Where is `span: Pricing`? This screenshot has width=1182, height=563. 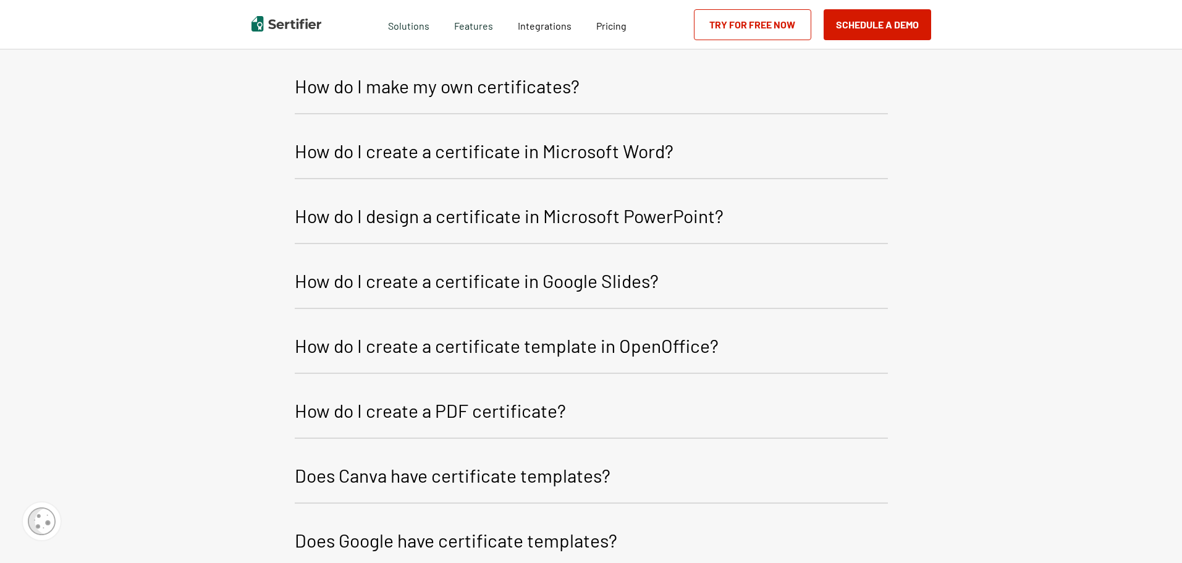 span: Pricing is located at coordinates (611, 25).